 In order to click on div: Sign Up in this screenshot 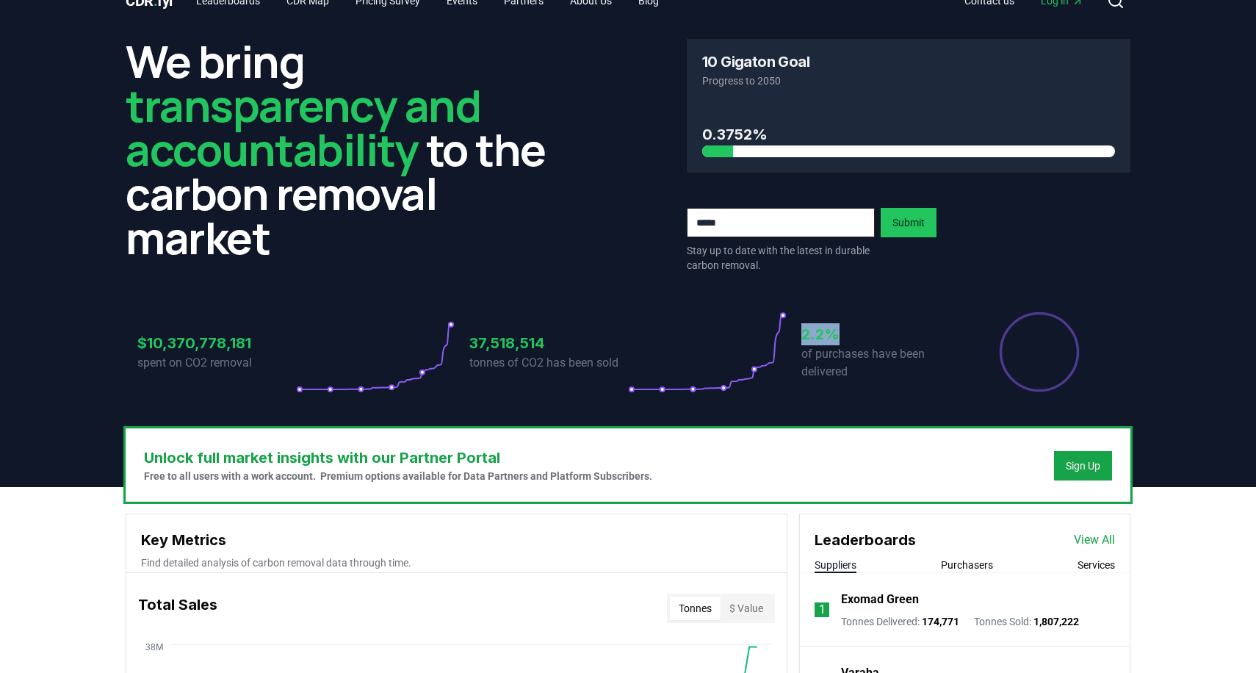, I will do `click(1083, 466)`.